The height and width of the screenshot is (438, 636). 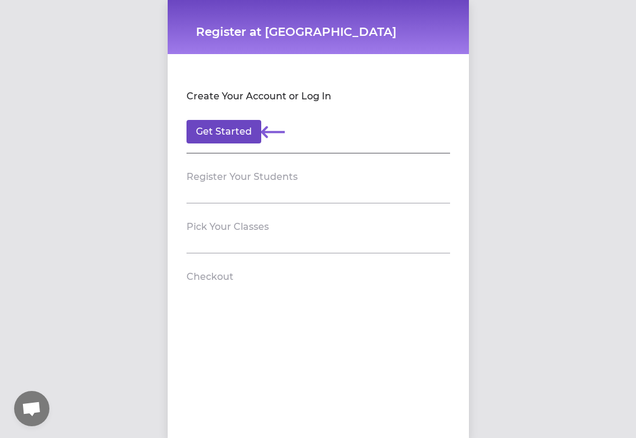 What do you see at coordinates (228, 227) in the screenshot?
I see `h2: Pick Your Classes` at bounding box center [228, 227].